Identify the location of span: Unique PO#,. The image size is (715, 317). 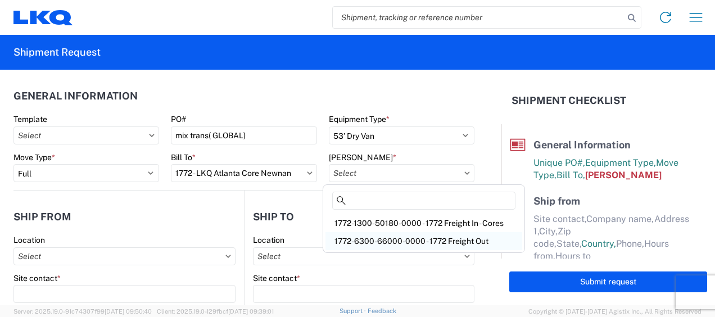
(559, 163).